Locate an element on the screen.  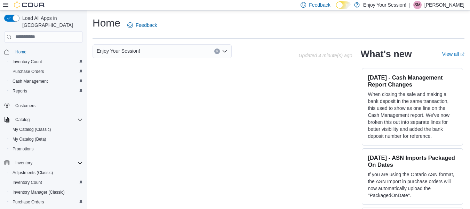
button: Promotions is located at coordinates (46, 149).